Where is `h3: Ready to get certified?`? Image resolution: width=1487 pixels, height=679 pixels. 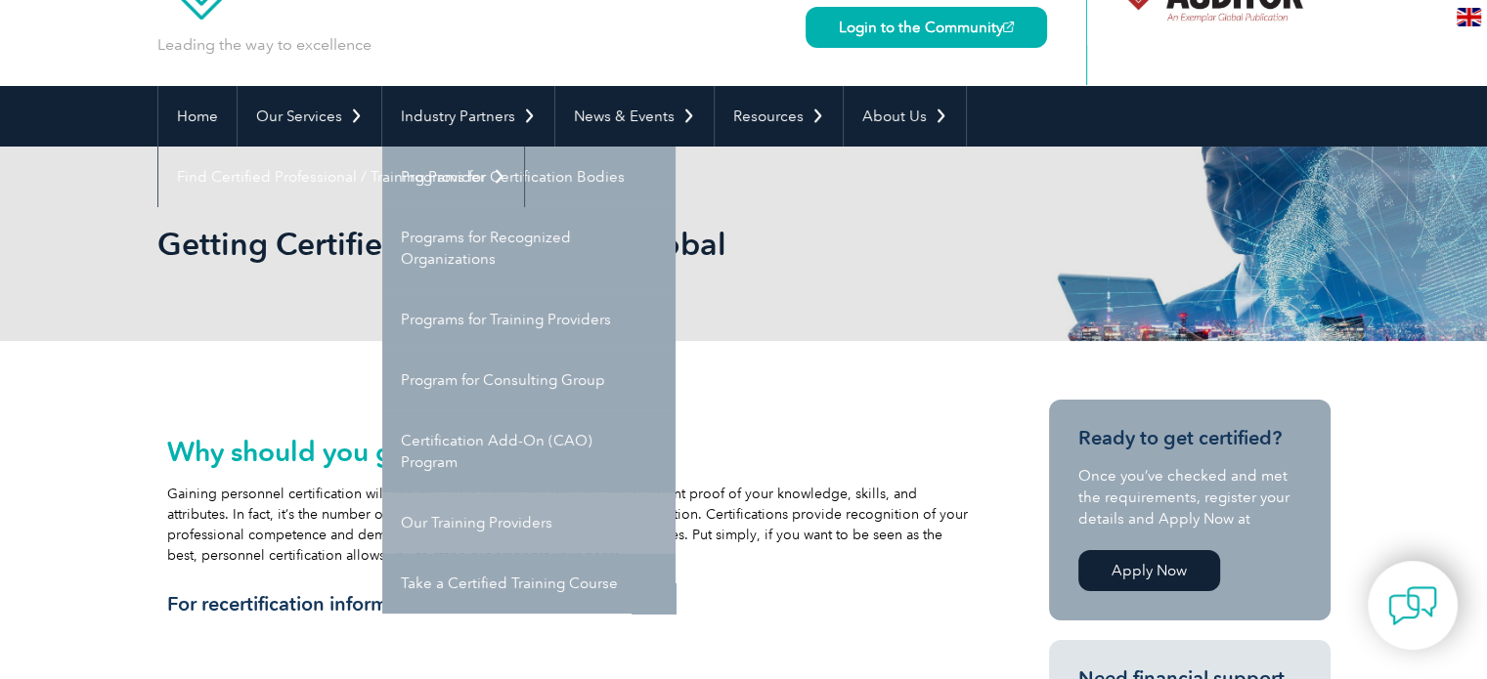
h3: Ready to get certified? is located at coordinates (1190, 438).